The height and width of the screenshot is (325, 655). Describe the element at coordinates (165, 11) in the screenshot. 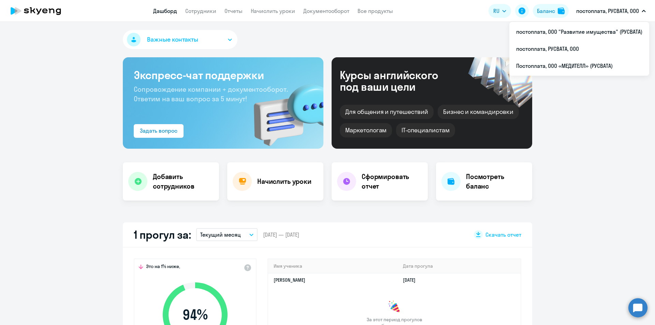

I see `a: Дашборд` at that location.